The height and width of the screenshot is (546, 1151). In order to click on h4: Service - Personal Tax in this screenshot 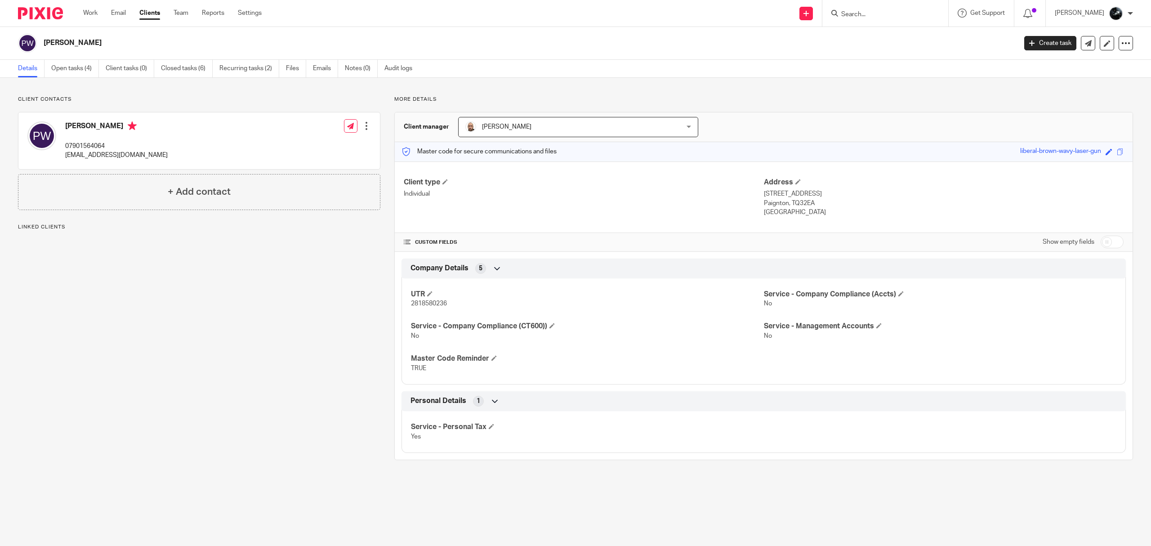, I will do `click(587, 427)`.